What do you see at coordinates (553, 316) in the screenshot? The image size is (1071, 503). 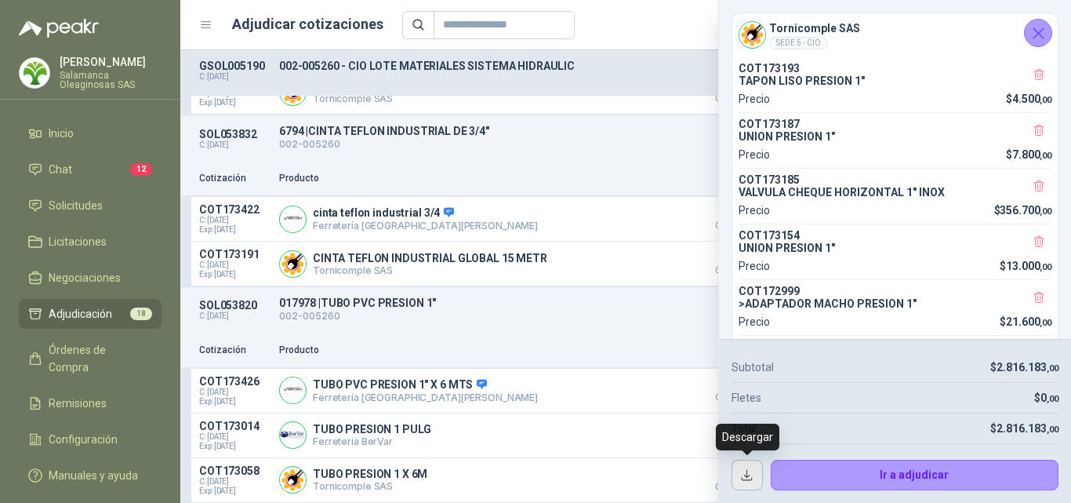 I see `p: 002-005260` at bounding box center [553, 316].